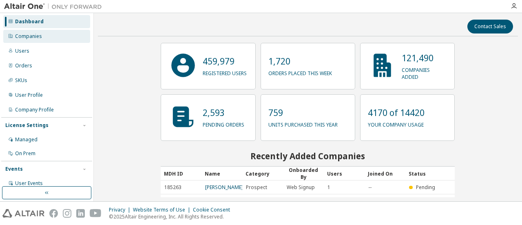 This screenshot has height=225, width=522. Describe the element at coordinates (29, 22) in the screenshot. I see `div: Dashboard` at that location.